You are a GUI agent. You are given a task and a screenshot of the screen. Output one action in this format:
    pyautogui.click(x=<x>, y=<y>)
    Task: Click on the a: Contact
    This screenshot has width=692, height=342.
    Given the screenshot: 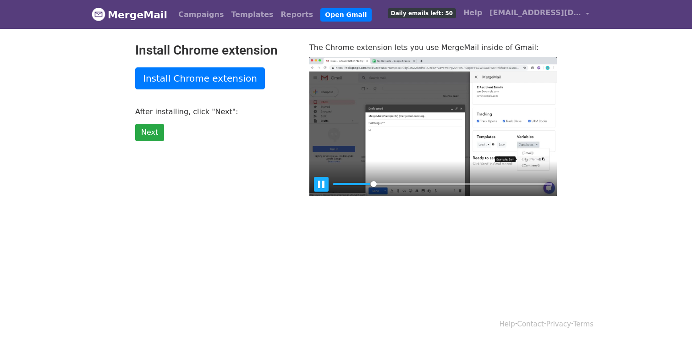 What is the action you would take?
    pyautogui.click(x=531, y=324)
    